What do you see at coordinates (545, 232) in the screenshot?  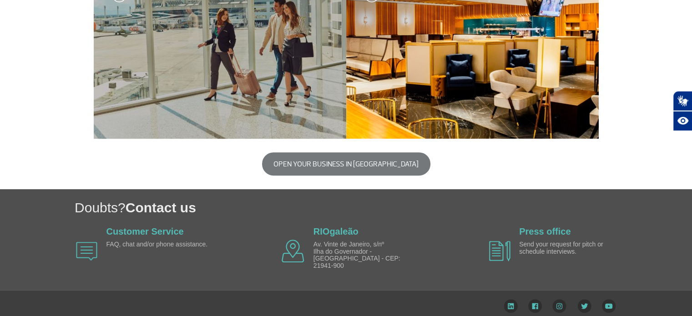 I see `a: Press office` at bounding box center [545, 232].